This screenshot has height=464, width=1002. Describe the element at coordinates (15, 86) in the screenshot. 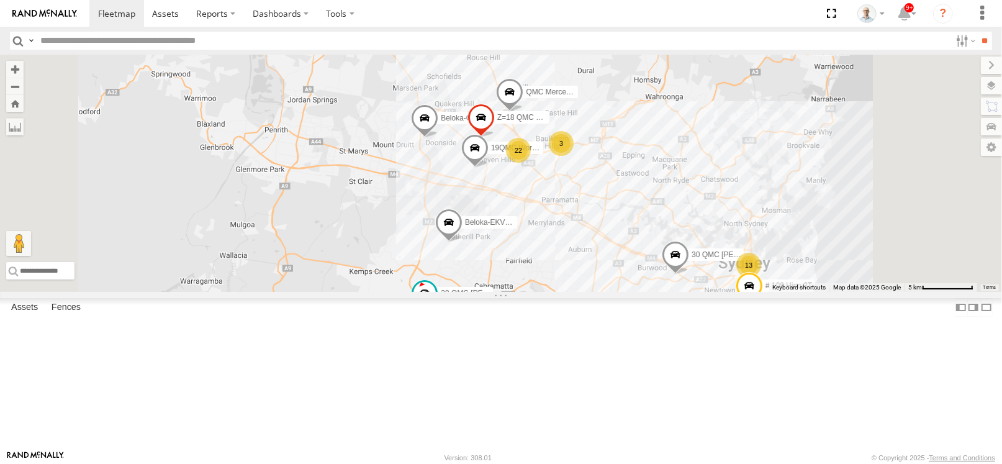

I see `button: Zoom out` at that location.